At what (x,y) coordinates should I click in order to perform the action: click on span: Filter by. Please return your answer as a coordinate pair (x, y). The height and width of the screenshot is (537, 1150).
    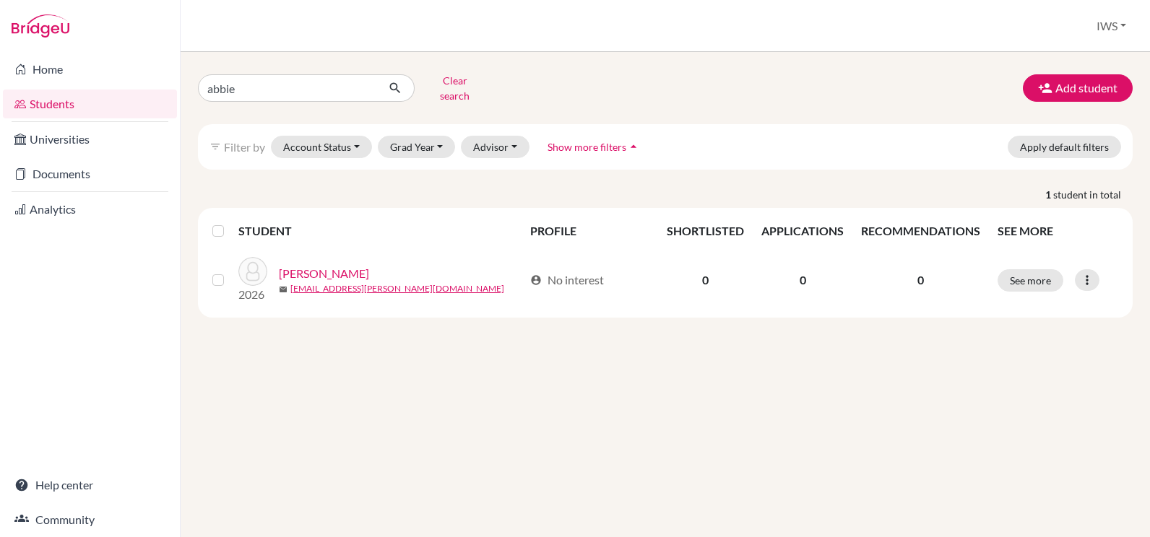
    Looking at the image, I should click on (244, 147).